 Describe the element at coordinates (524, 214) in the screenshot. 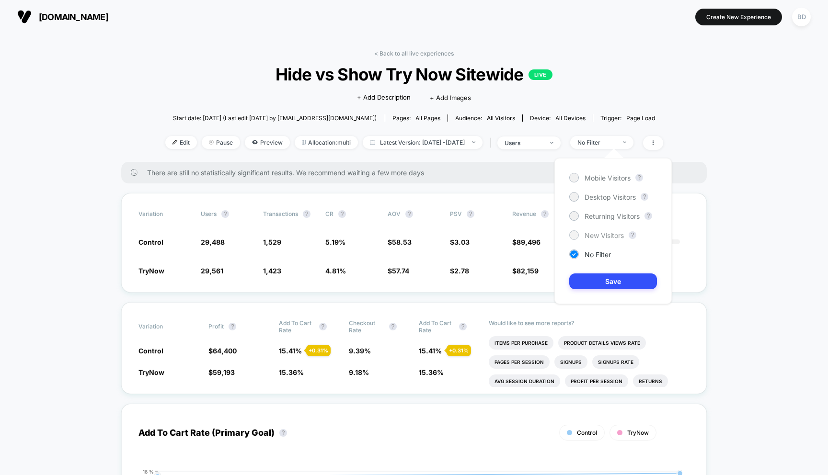

I see `span: Revenue` at that location.